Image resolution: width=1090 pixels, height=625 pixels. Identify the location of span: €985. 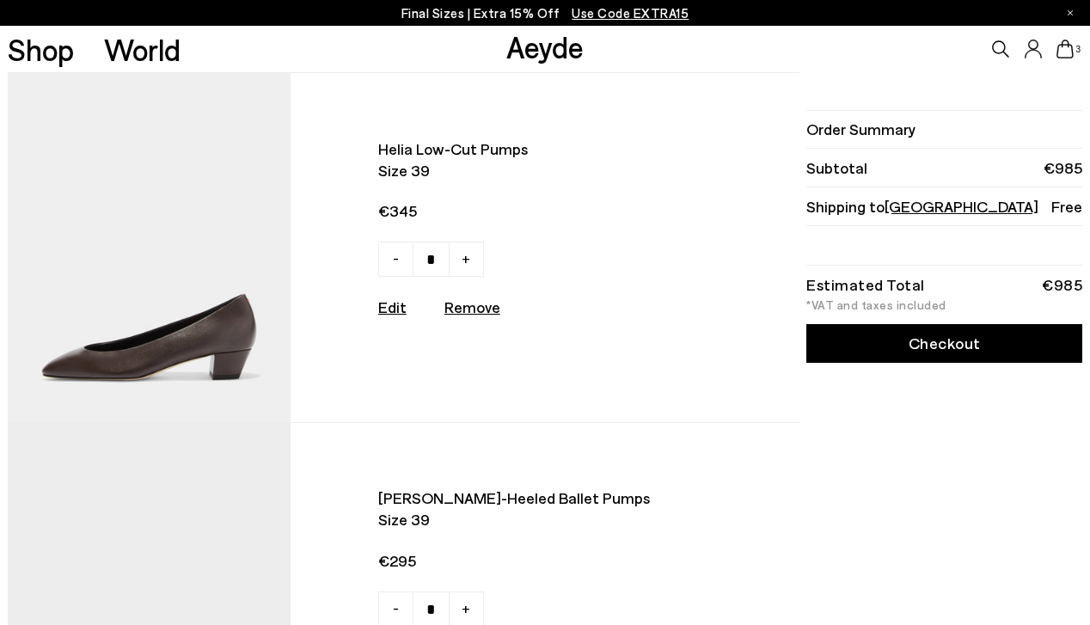
(1062, 168).